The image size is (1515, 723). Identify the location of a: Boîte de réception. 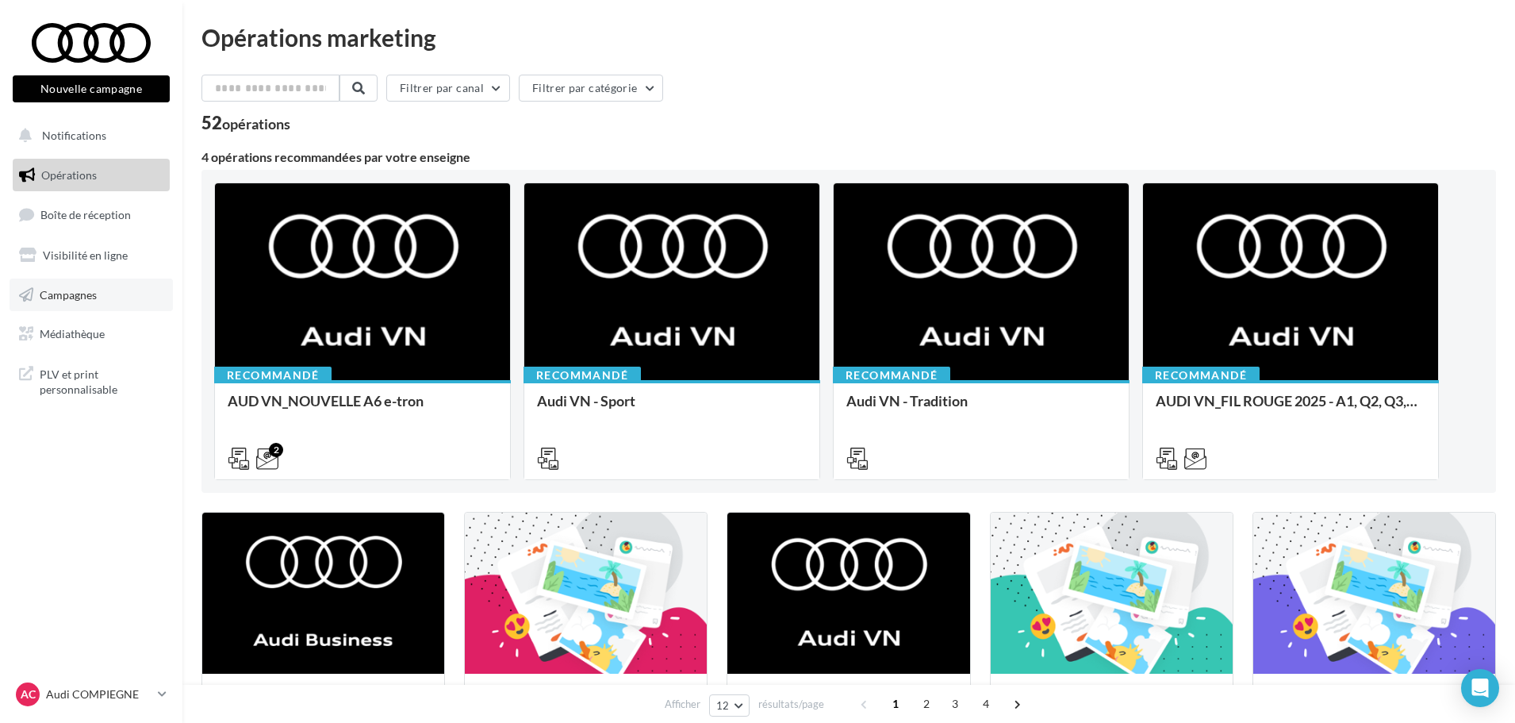
(91, 214).